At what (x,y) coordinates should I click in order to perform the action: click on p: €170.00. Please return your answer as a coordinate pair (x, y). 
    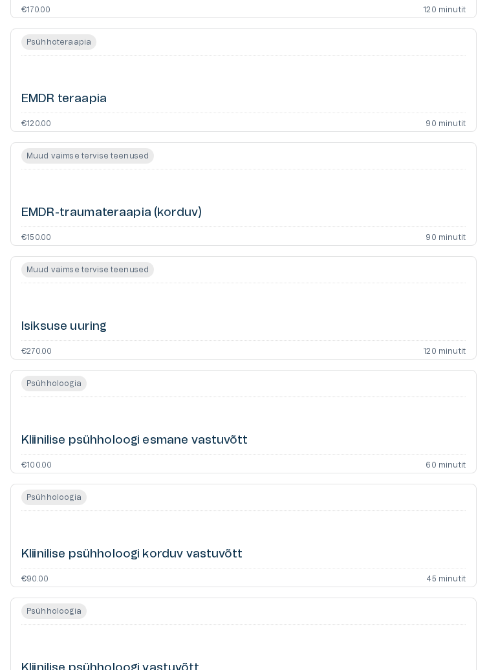
    Looking at the image, I should click on (36, 8).